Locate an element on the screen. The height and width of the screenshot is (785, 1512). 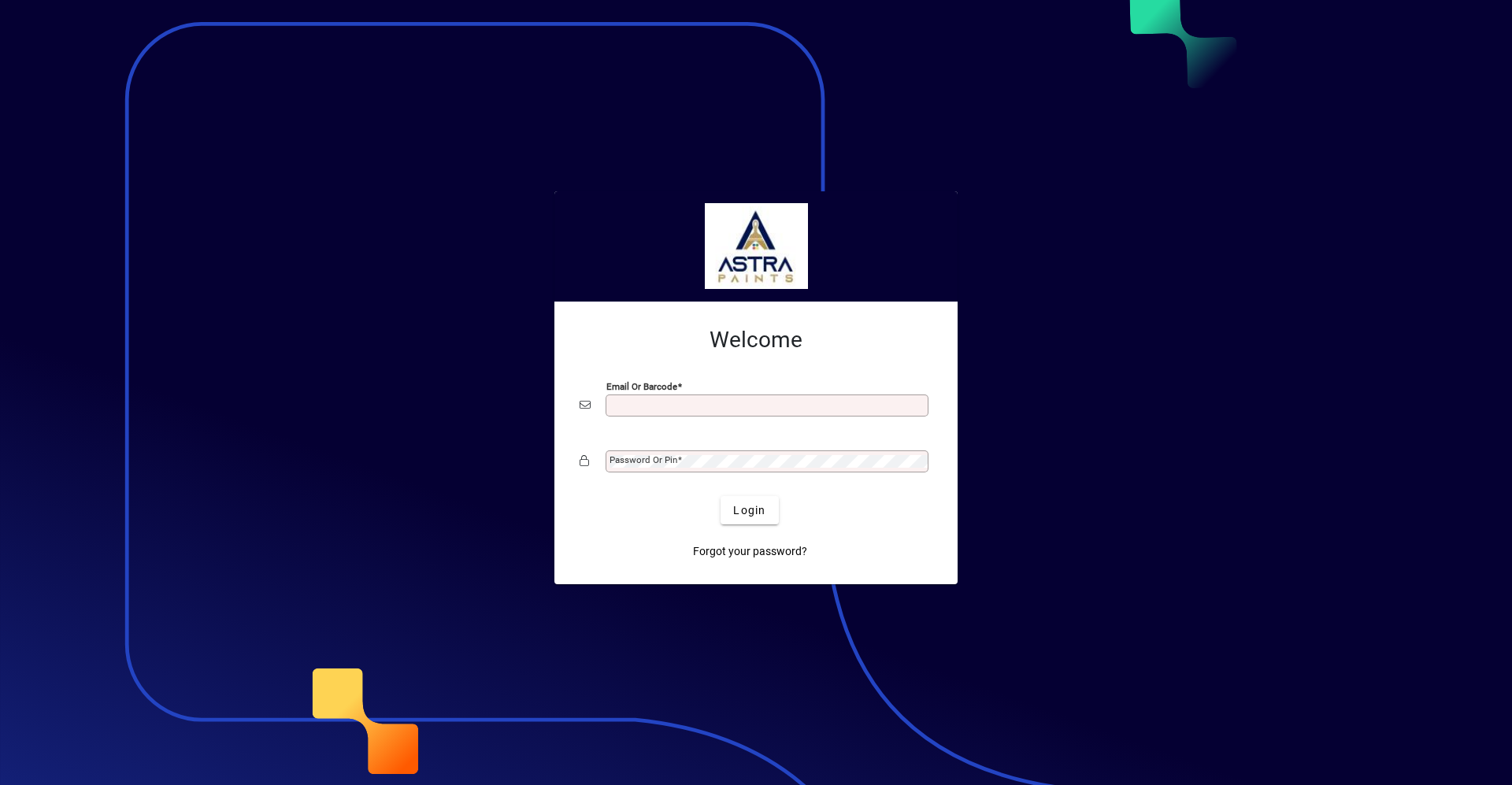
span: Login is located at coordinates (749, 510).